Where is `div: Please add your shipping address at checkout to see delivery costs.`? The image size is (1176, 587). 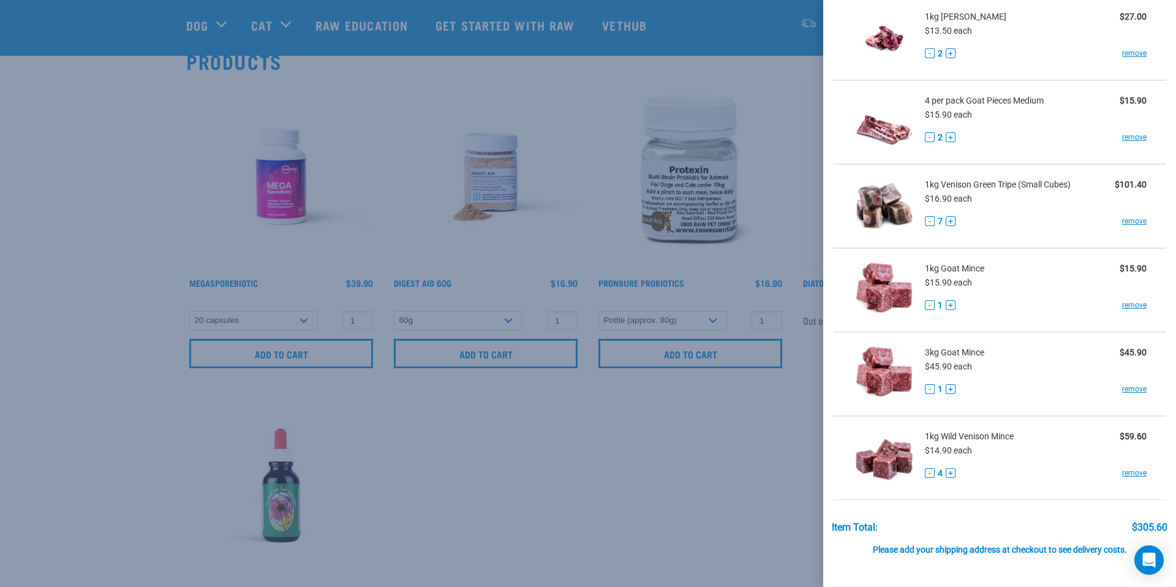 div: Please add your shipping address at checkout to see delivery costs. is located at coordinates (999, 544).